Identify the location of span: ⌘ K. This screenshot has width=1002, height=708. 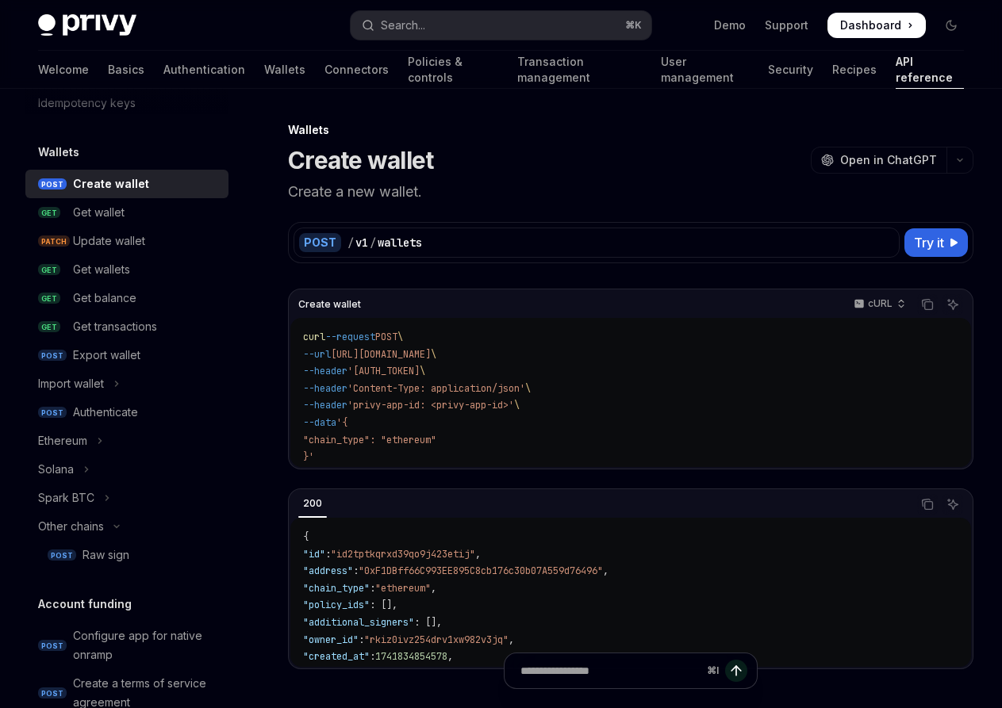
(633, 25).